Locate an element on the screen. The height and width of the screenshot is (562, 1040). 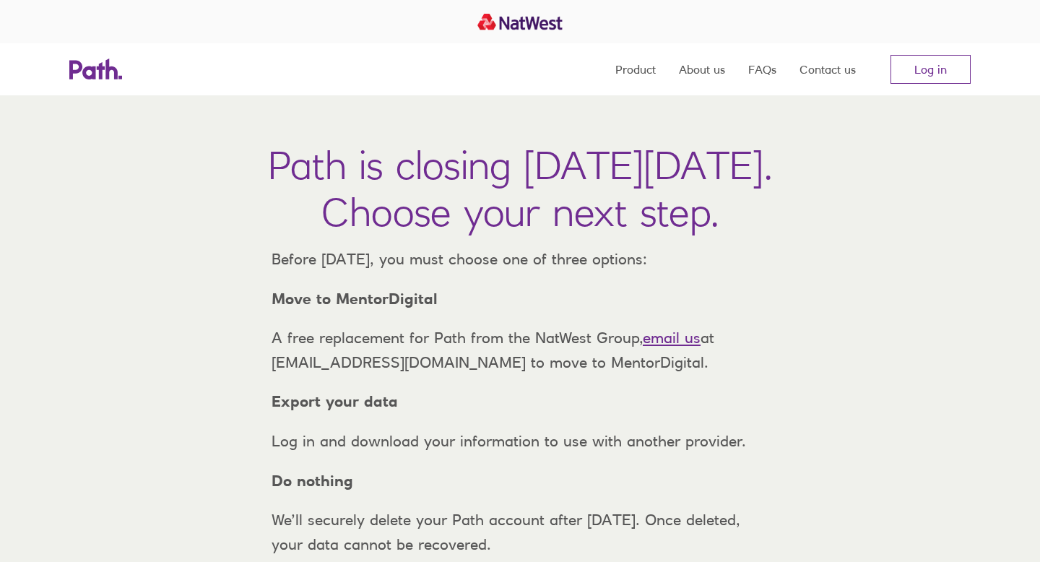
strong: Export your data is located at coordinates (335, 401).